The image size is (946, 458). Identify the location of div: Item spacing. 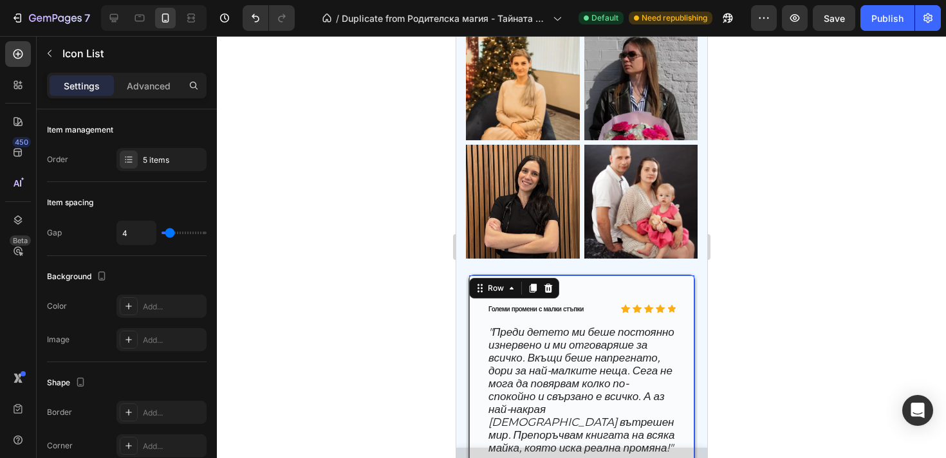
(70, 203).